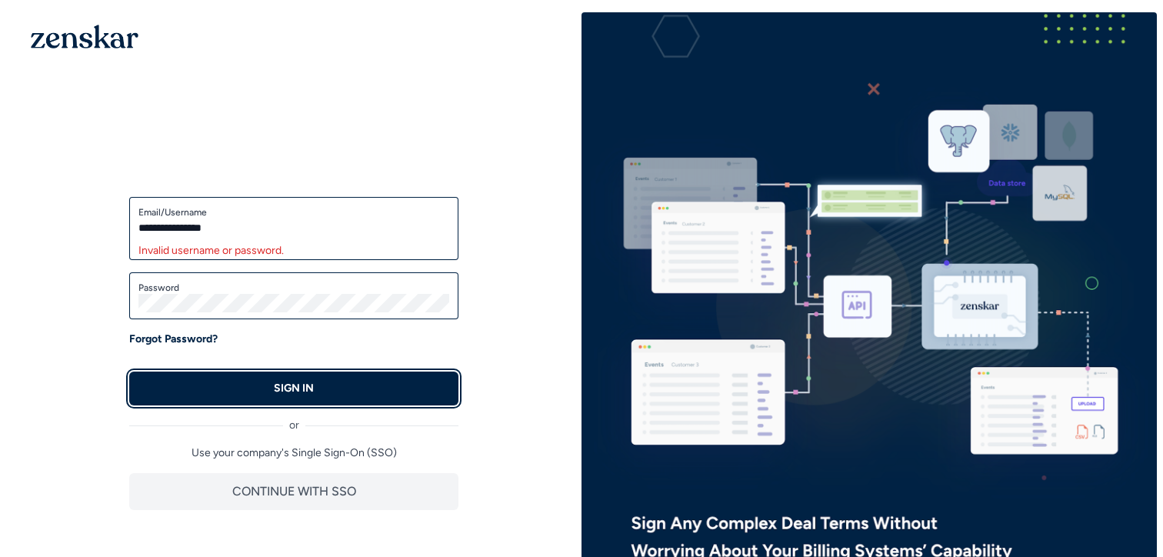  I want to click on img: 1OGAJ2xQqyY4LXKgY66KYq0eOWRCkrZdAb3gUhuVAqdWPZE9SRJmCz+oDMSn4zDLXe31Ii730ItAGKgCKgCCgCikA4Av8PJUP..., so click(85, 36).